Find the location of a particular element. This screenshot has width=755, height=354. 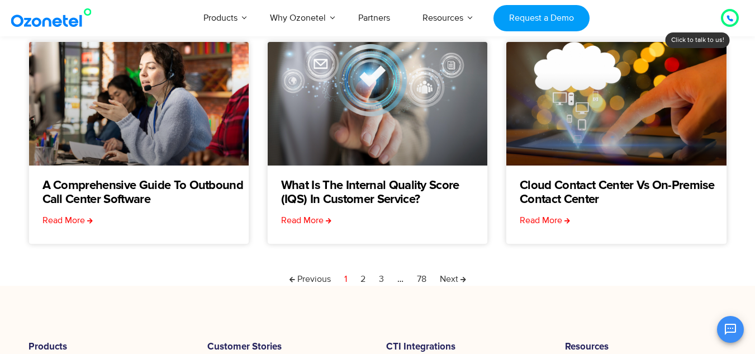

h6: Resources is located at coordinates (646, 347).